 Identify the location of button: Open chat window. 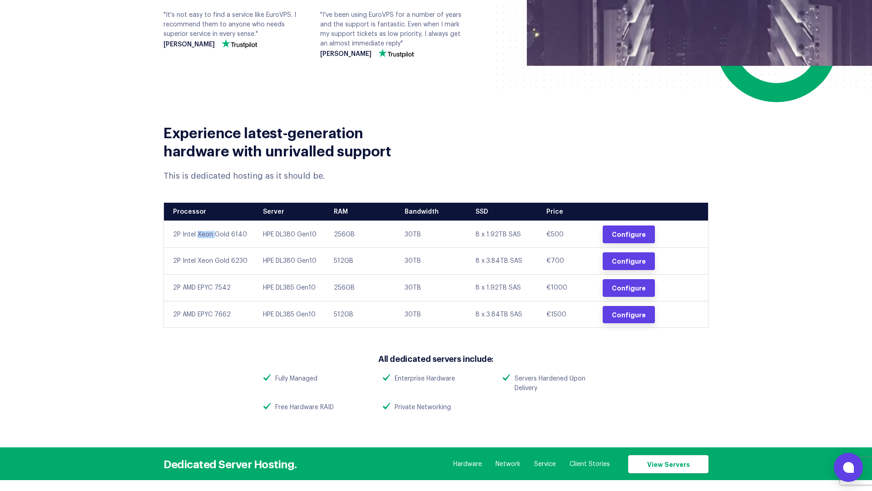
(849, 467).